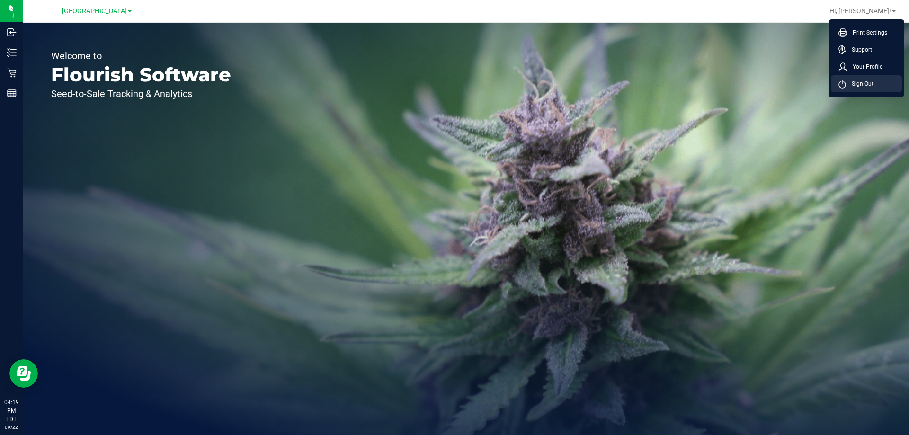  I want to click on inline-svg: Inventory, so click(12, 53).